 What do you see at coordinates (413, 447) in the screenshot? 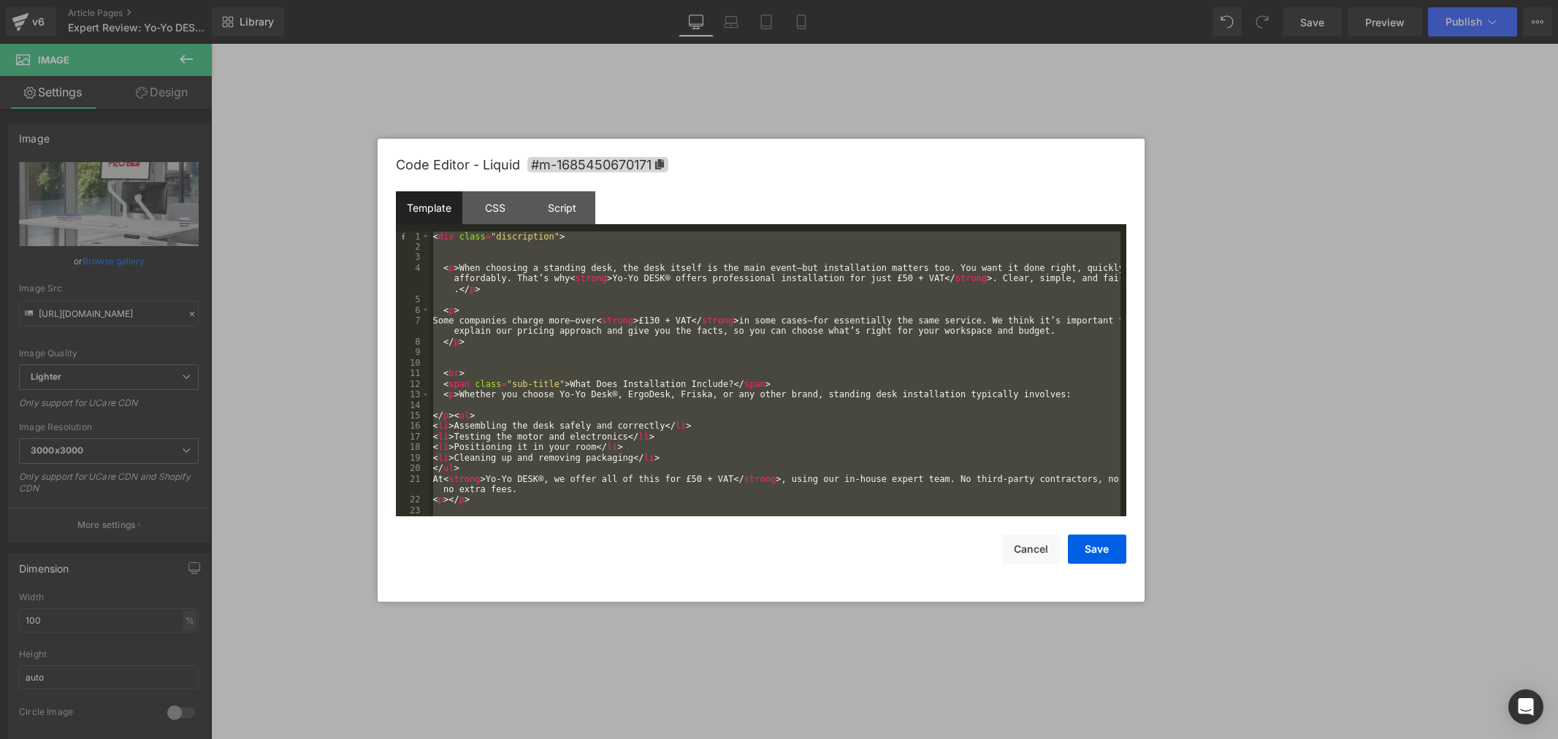
I see `div: 18` at bounding box center [413, 447].